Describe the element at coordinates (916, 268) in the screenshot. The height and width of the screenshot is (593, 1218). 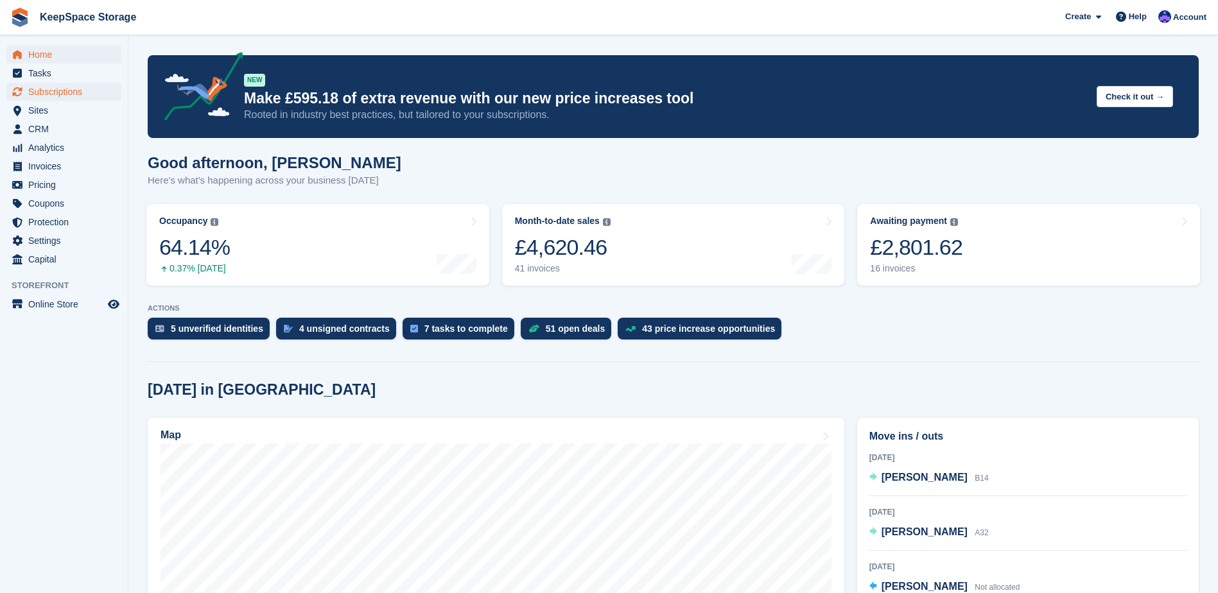
I see `div: 16 invoices` at that location.